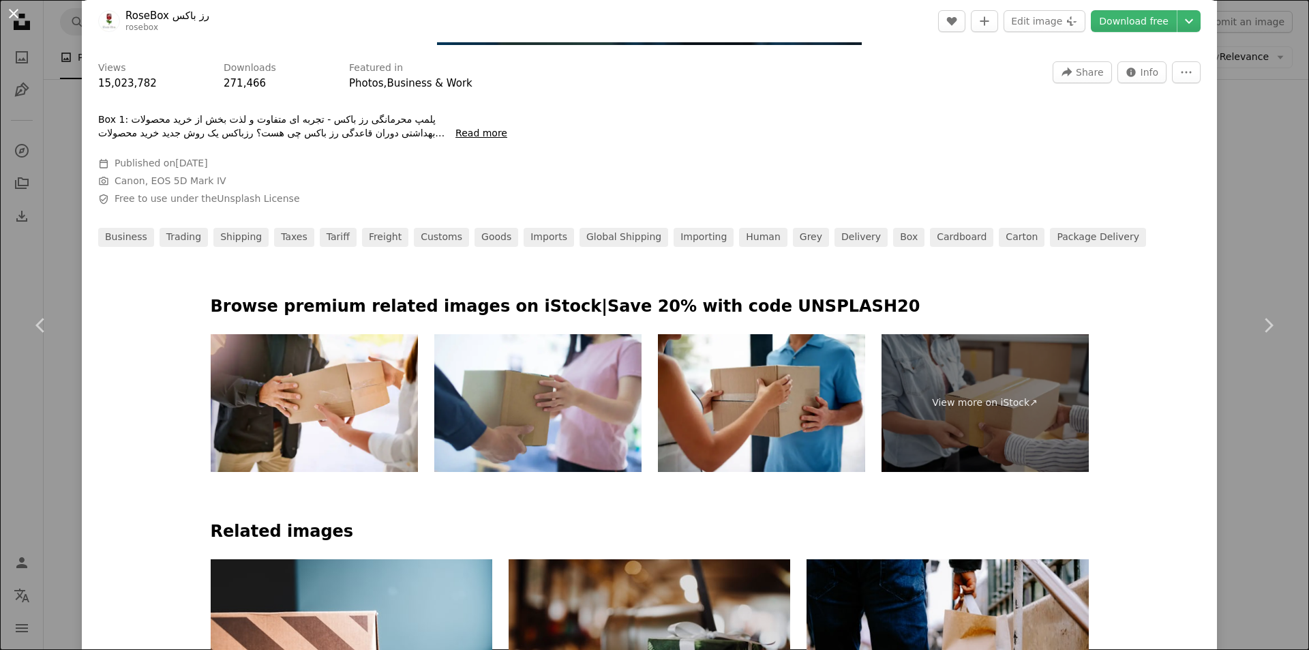 This screenshot has width=1309, height=650. I want to click on img: Woman hand accepting a delivery of boxes, so click(538, 403).